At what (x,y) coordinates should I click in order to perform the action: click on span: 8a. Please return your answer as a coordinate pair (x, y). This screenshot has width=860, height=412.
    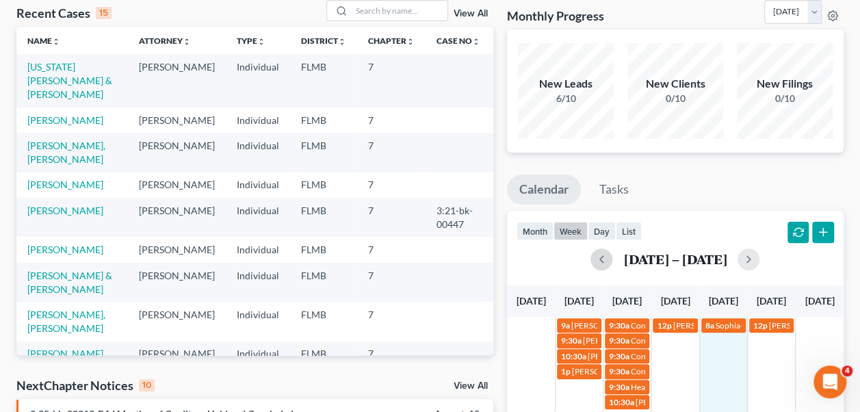
    Looking at the image, I should click on (710, 325).